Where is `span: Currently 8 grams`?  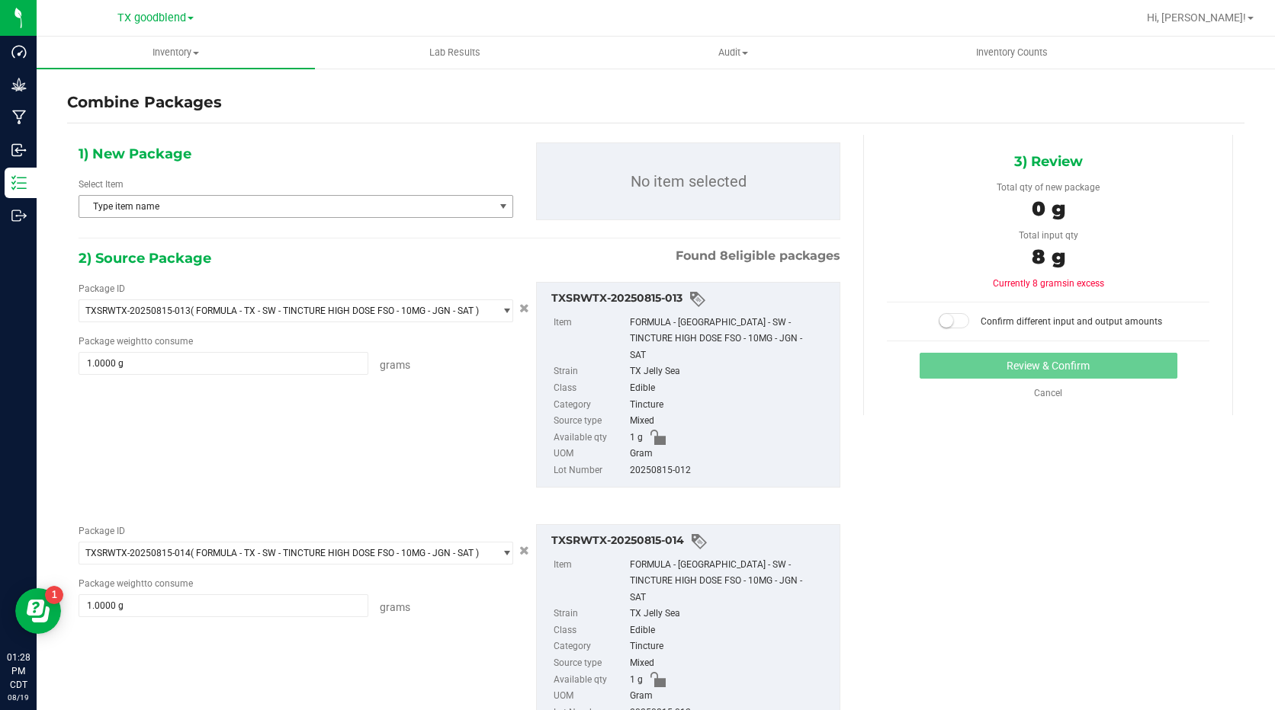 span: Currently 8 grams is located at coordinates (1048, 284).